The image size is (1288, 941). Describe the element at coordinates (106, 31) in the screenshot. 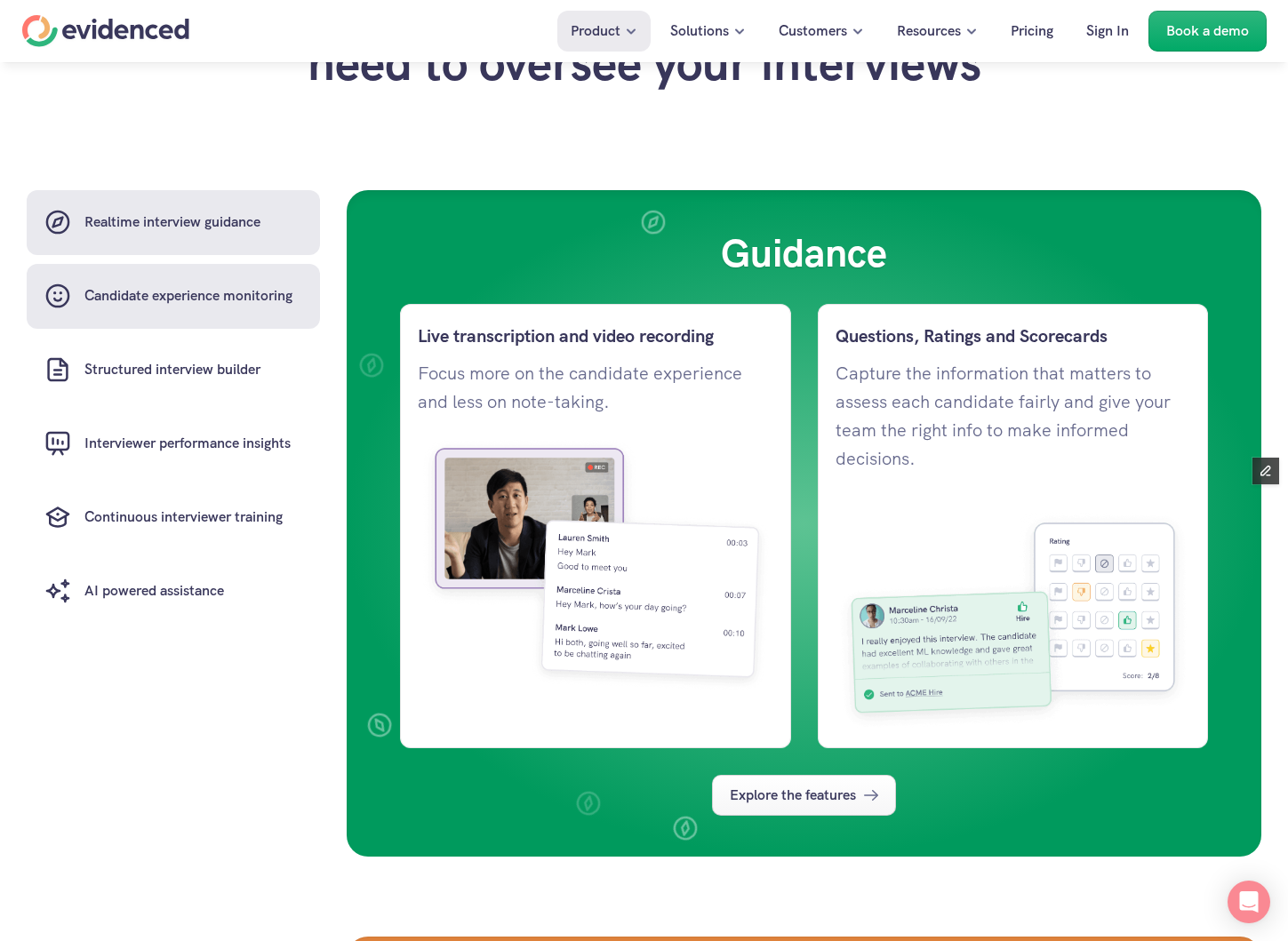

I see `a: Home` at that location.